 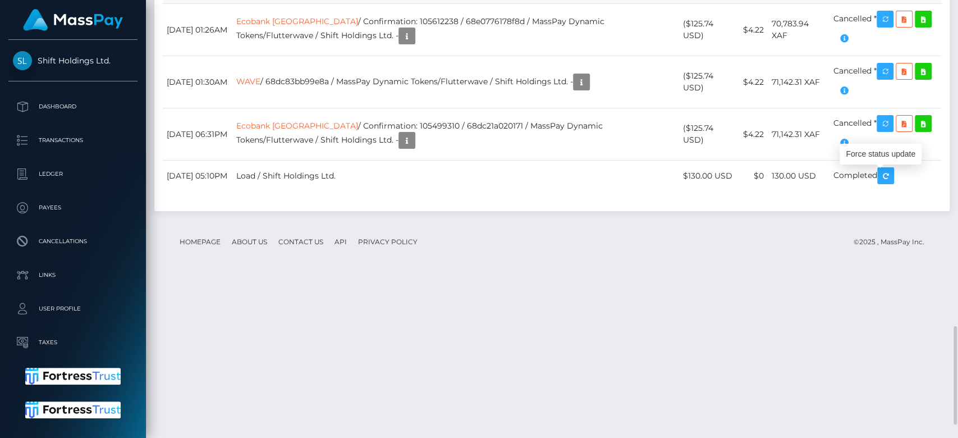 I want to click on p: Taxes, so click(x=73, y=342).